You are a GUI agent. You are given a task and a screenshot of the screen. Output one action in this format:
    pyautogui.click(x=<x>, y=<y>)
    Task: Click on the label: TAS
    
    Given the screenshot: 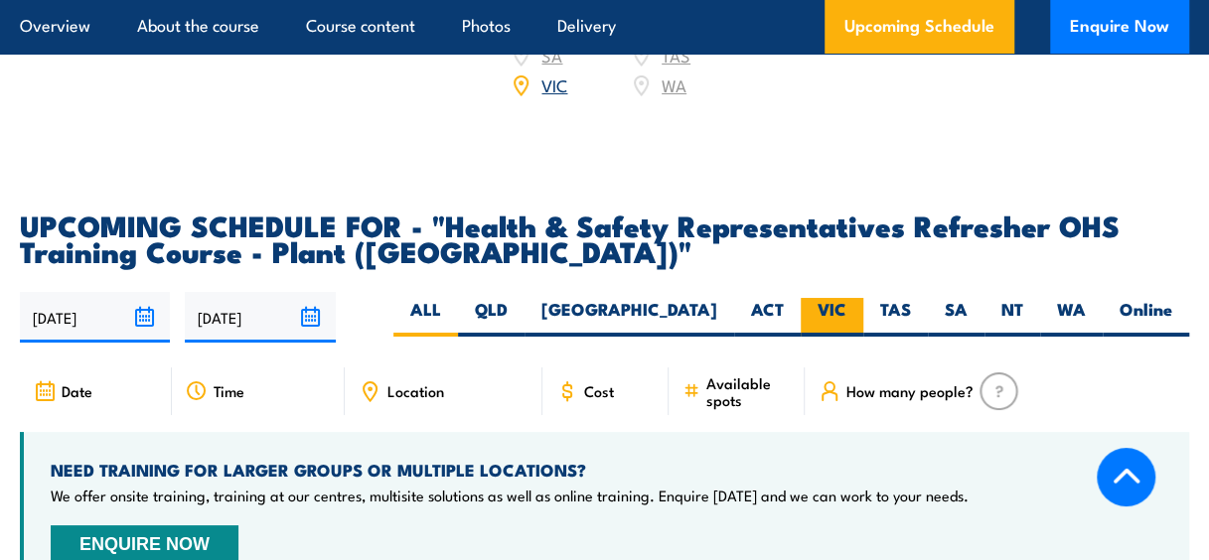 What is the action you would take?
    pyautogui.click(x=895, y=317)
    